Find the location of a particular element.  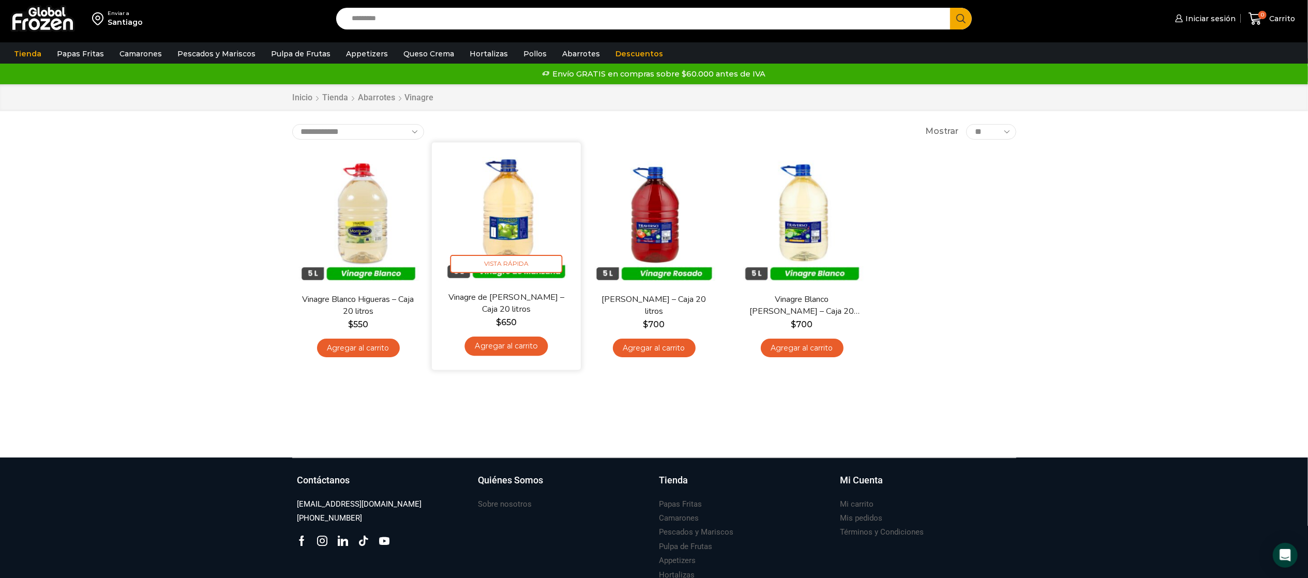

a: Mis pedidos is located at coordinates (862, 518).